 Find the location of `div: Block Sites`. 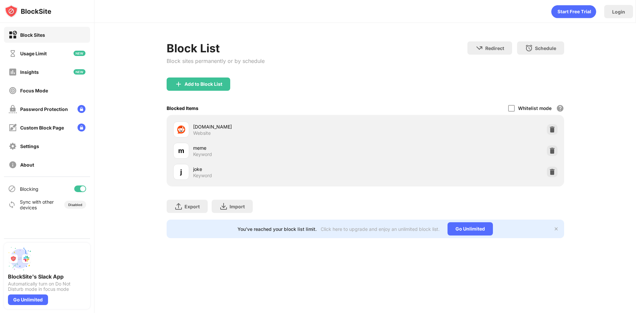

div: Block Sites is located at coordinates (32, 35).